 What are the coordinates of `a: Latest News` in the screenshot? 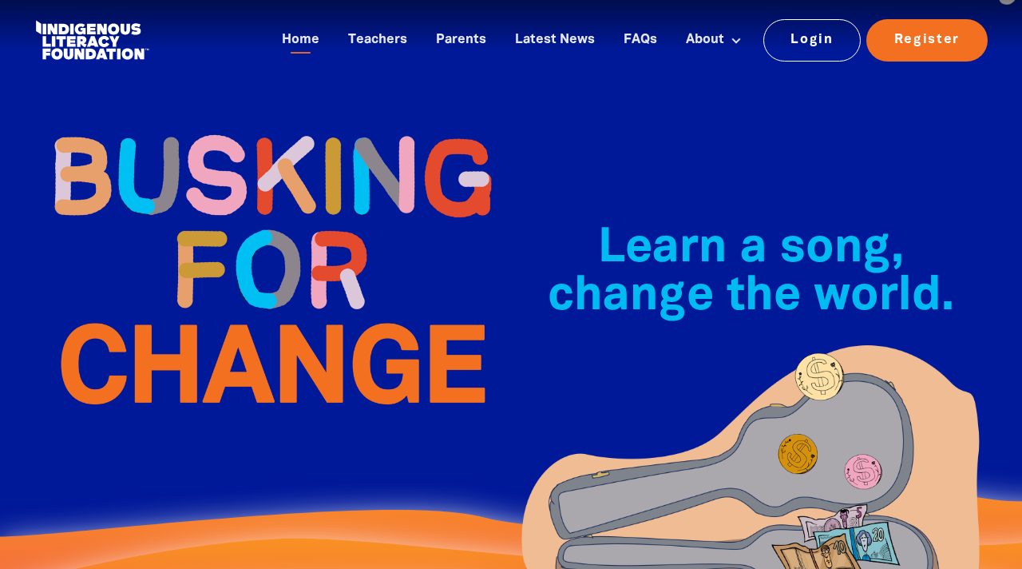 It's located at (555, 40).